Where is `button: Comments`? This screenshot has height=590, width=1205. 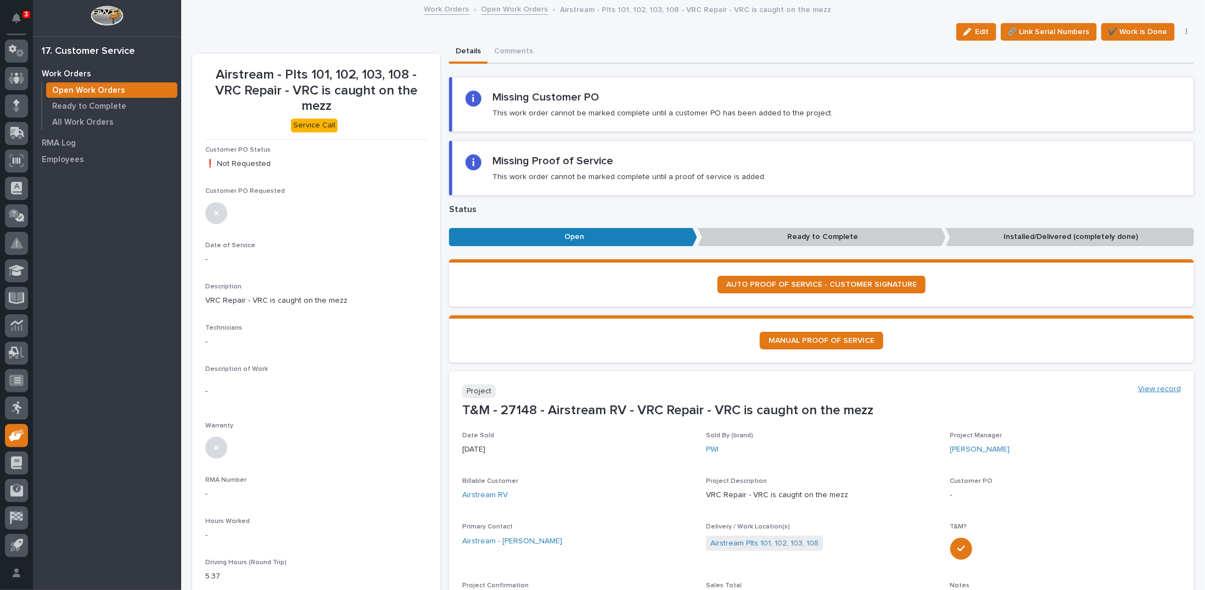 button: Comments is located at coordinates (513, 52).